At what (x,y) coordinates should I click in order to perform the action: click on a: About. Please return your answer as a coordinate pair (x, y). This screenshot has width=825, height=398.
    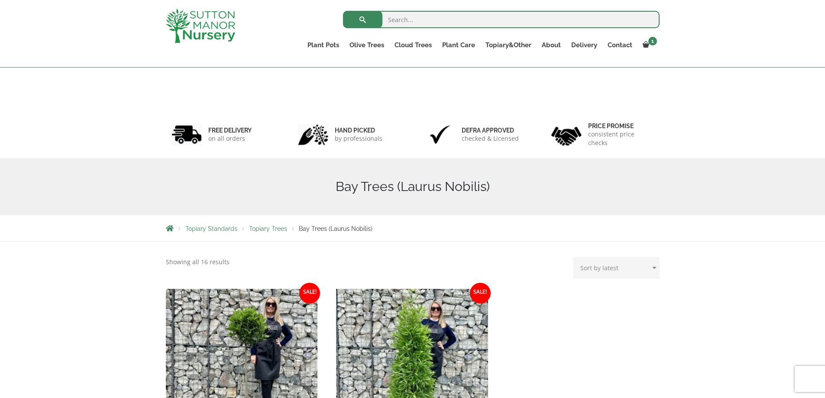
    Looking at the image, I should click on (551, 45).